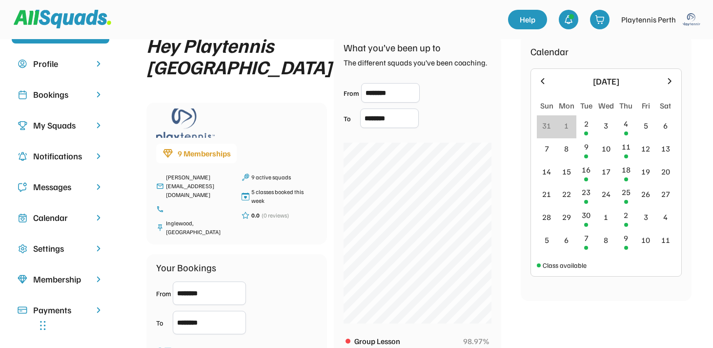 The height and width of the screenshot is (348, 713). I want to click on div: (0 reviews), so click(275, 215).